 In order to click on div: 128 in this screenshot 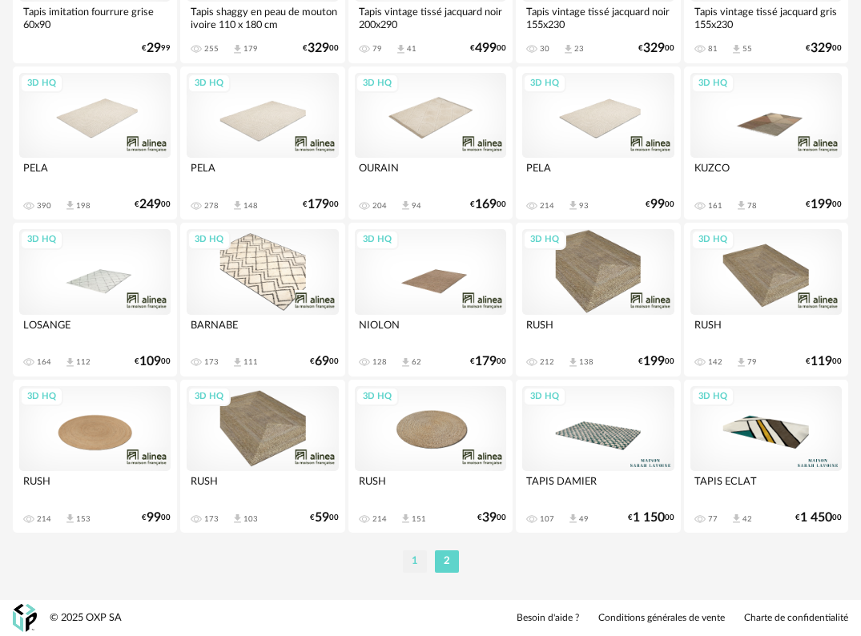, I will do `click(380, 362)`.